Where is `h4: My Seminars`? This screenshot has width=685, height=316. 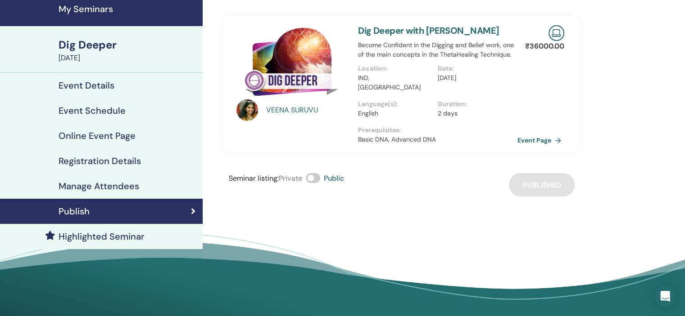
h4: My Seminars is located at coordinates (128, 9).